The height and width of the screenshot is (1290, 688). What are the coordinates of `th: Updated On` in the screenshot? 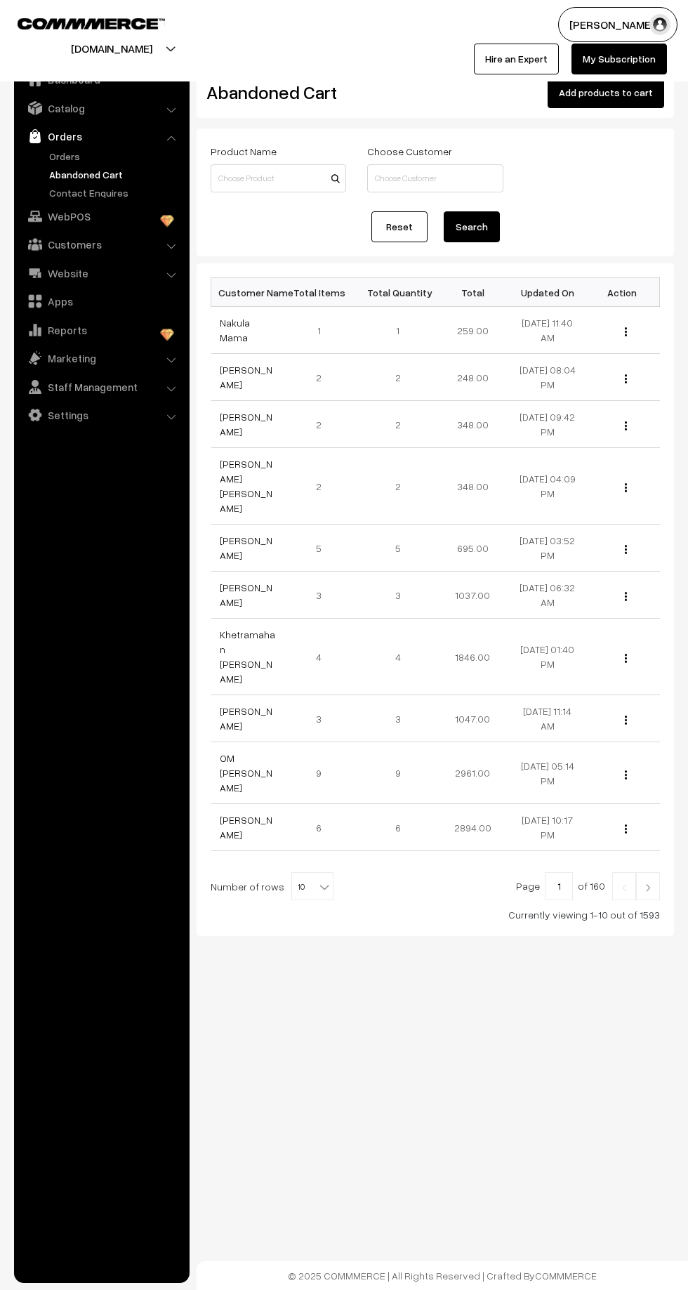 It's located at (548, 292).